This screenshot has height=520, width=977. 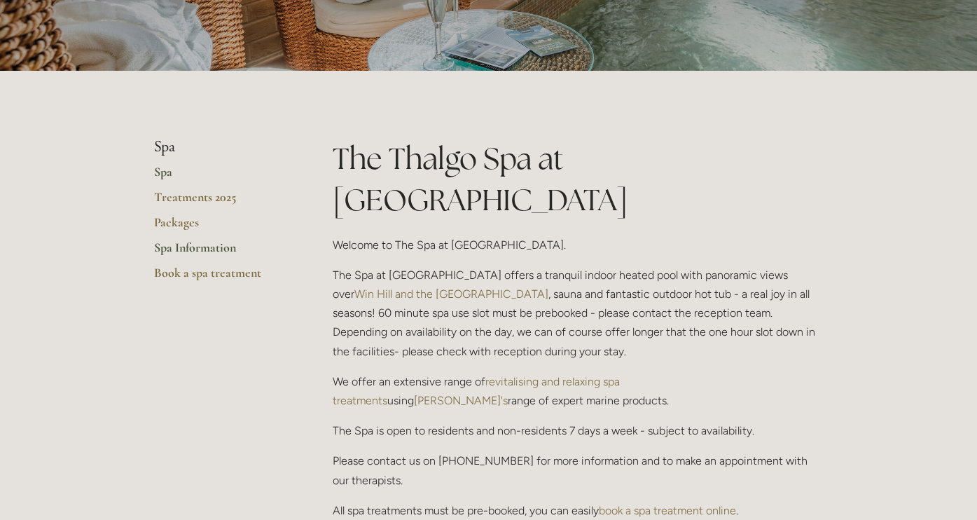 I want to click on a: Packages, so click(x=221, y=227).